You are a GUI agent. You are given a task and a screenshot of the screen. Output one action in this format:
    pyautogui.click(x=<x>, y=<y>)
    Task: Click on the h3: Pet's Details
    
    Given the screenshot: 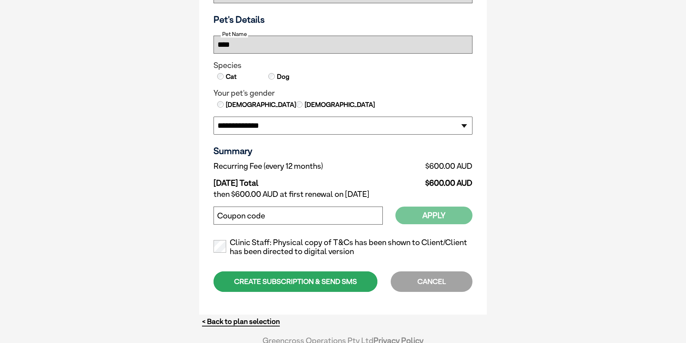 What is the action you would take?
    pyautogui.click(x=343, y=19)
    